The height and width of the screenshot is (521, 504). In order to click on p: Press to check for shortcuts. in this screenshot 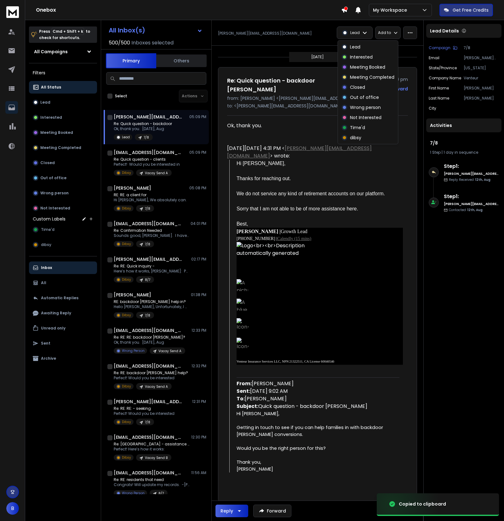, I will do `click(65, 35)`.